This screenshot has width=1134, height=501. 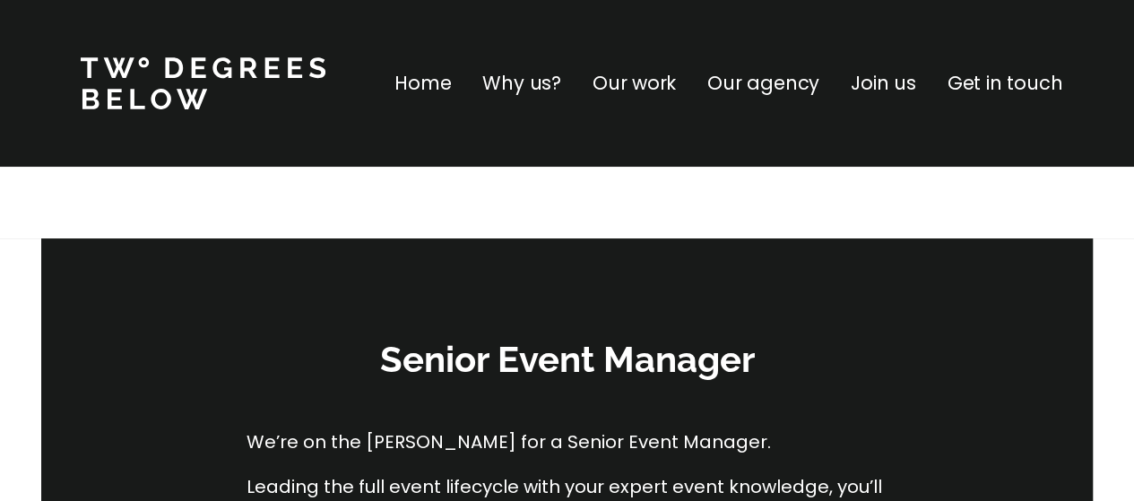 What do you see at coordinates (522, 83) in the screenshot?
I see `p: Why us?` at bounding box center [522, 83].